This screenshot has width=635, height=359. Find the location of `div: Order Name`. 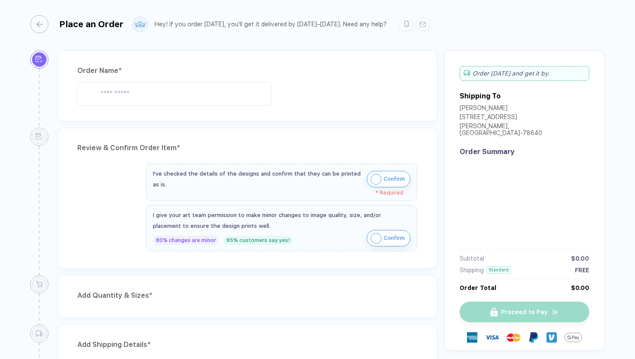

div: Order Name is located at coordinates (247, 71).